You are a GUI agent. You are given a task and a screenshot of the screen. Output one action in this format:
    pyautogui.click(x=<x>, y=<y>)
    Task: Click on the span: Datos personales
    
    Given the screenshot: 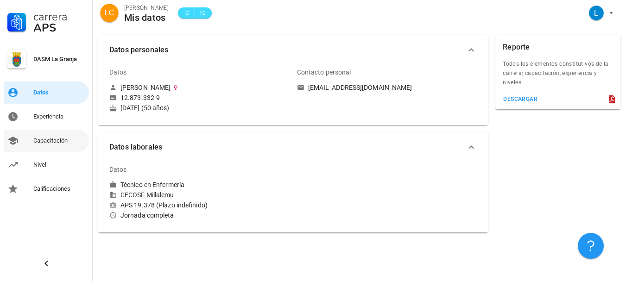 What is the action you would take?
    pyautogui.click(x=287, y=50)
    